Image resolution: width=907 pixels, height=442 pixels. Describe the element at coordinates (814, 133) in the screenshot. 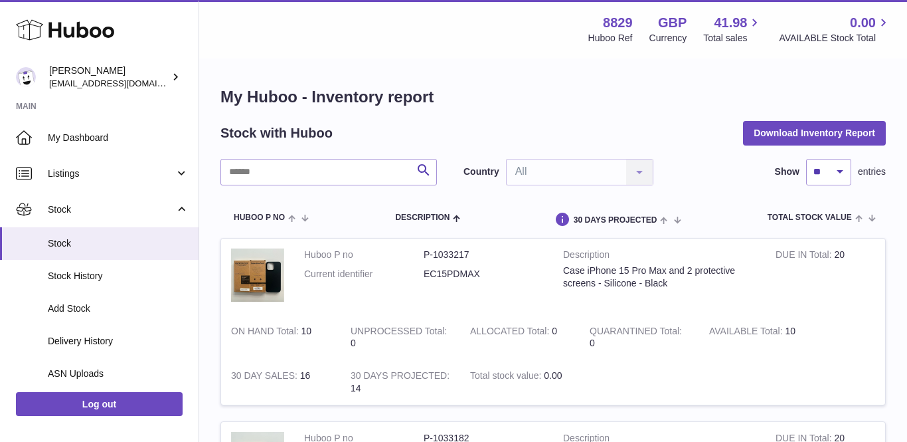

I see `button: Download Inventory Report` at that location.